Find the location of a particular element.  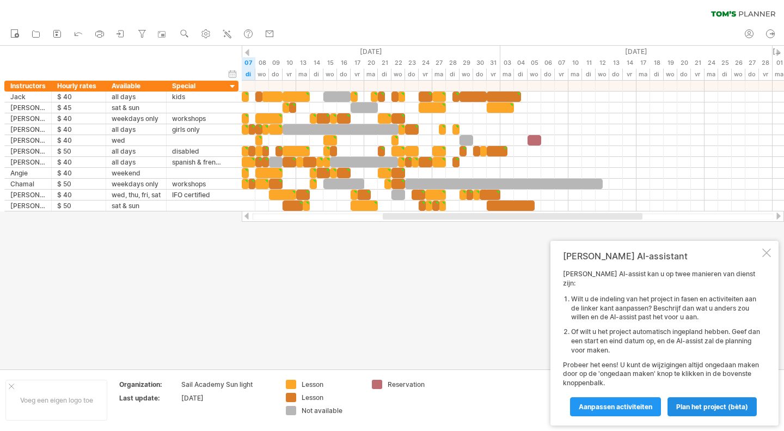

a: Plan het project (bèta) is located at coordinates (713, 406).